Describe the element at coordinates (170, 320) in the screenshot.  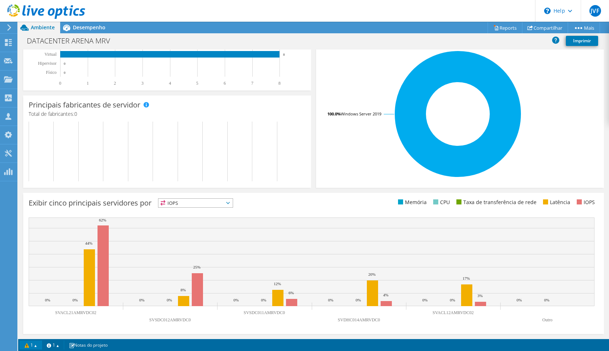
I see `text: SVSDC012AMRVDC0` at that location.